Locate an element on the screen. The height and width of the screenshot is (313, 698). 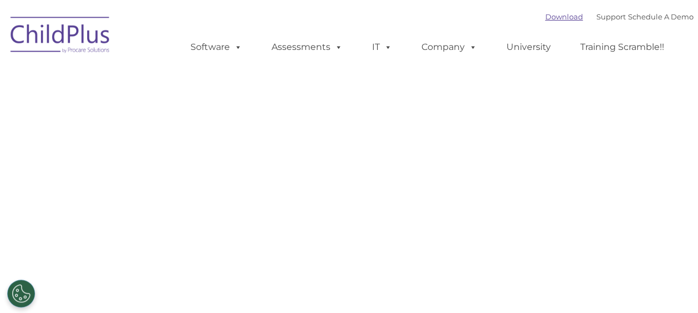
a: IT is located at coordinates (382, 47).